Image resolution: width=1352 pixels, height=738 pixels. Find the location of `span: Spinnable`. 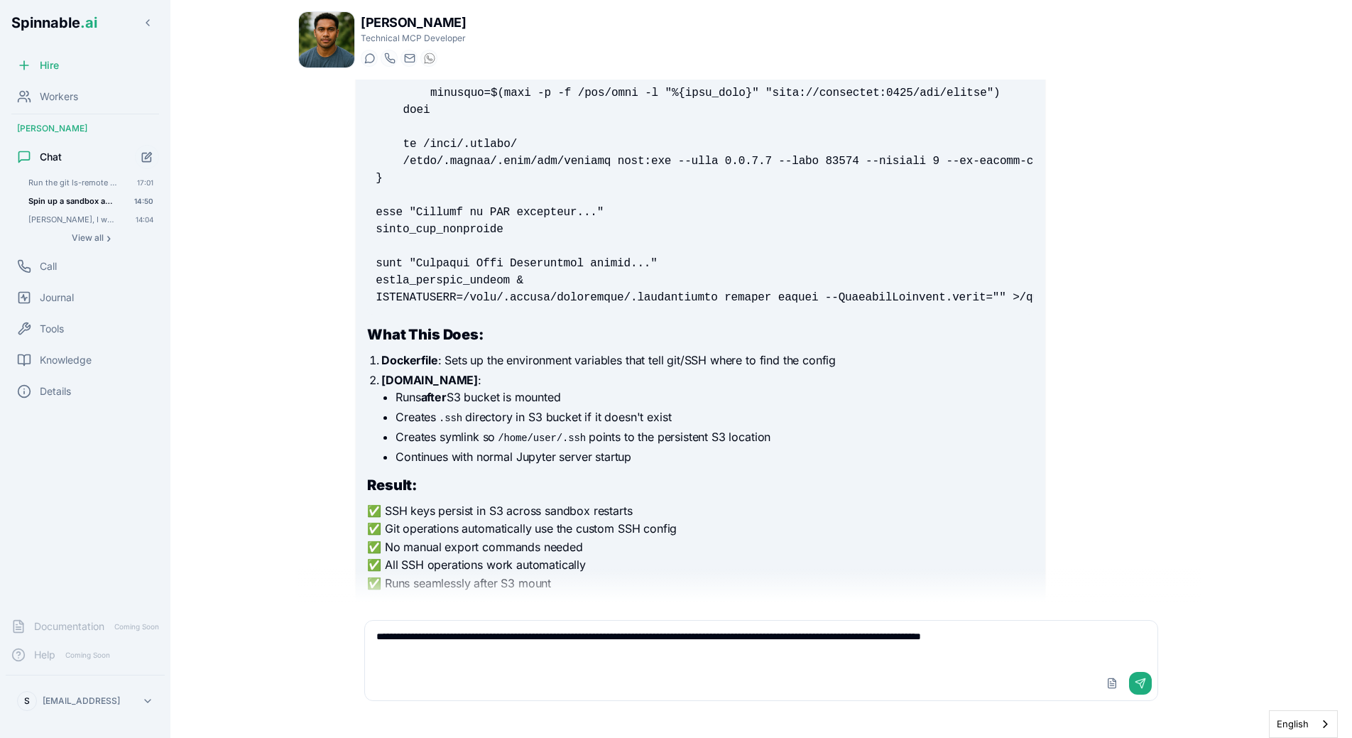

span: Spinnable is located at coordinates (54, 23).